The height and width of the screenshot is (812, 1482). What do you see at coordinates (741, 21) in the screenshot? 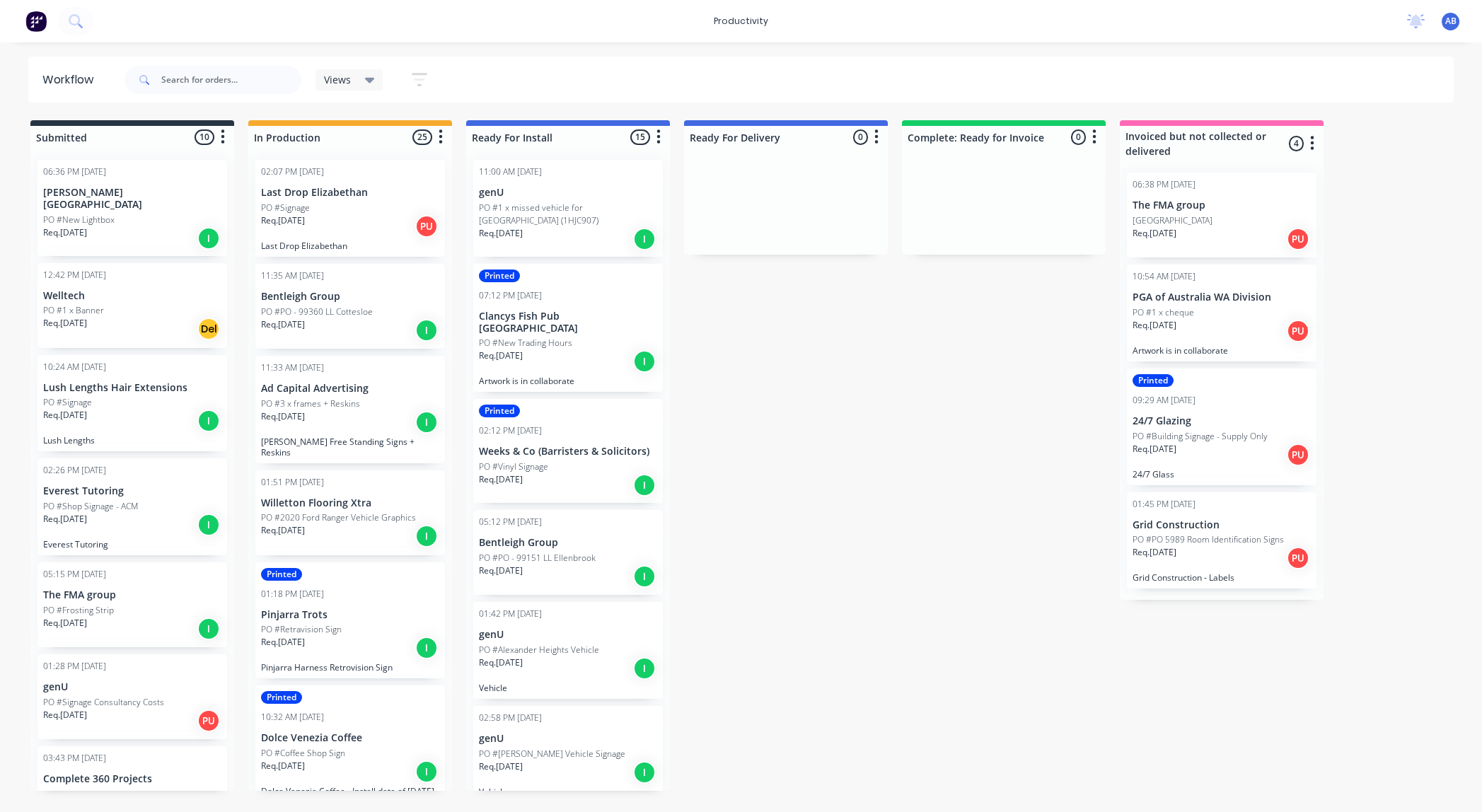
I see `div: productivity` at bounding box center [741, 21].